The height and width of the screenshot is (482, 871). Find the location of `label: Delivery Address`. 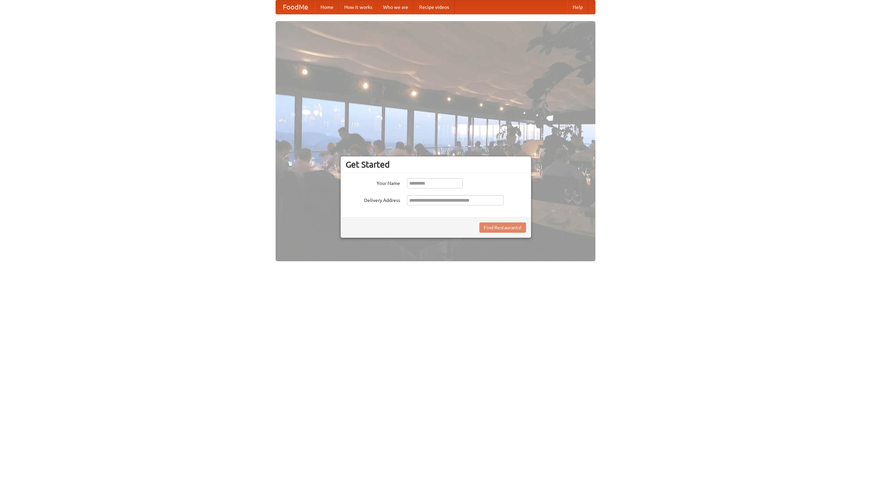

label: Delivery Address is located at coordinates (373, 199).